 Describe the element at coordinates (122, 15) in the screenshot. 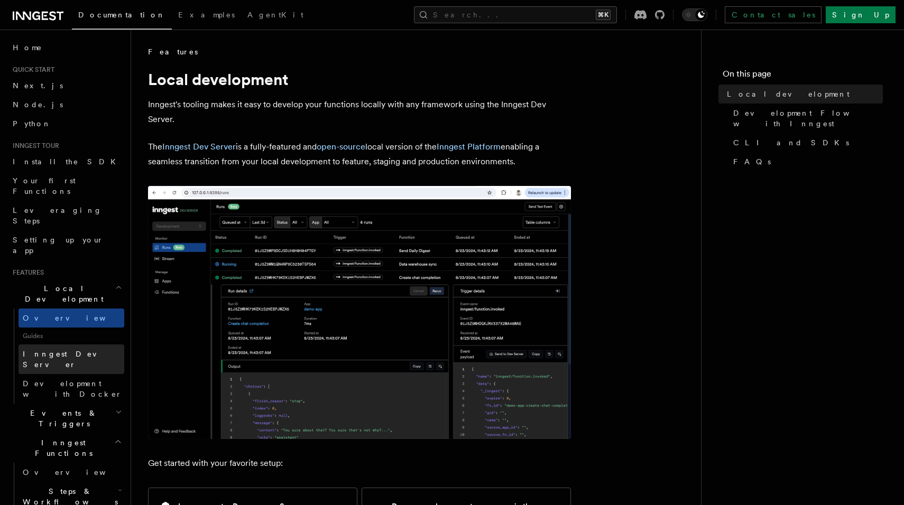

I see `span: Documentation` at that location.